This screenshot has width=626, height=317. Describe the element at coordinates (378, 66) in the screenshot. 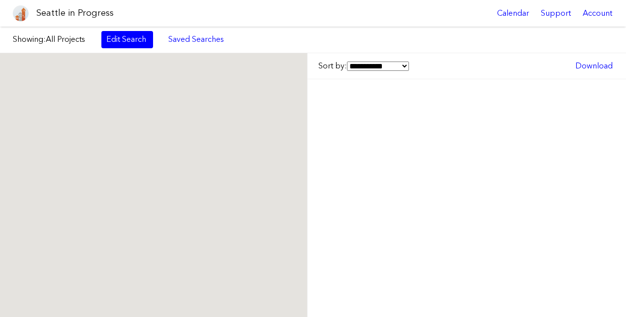

I see `select: Sort by:` at that location.